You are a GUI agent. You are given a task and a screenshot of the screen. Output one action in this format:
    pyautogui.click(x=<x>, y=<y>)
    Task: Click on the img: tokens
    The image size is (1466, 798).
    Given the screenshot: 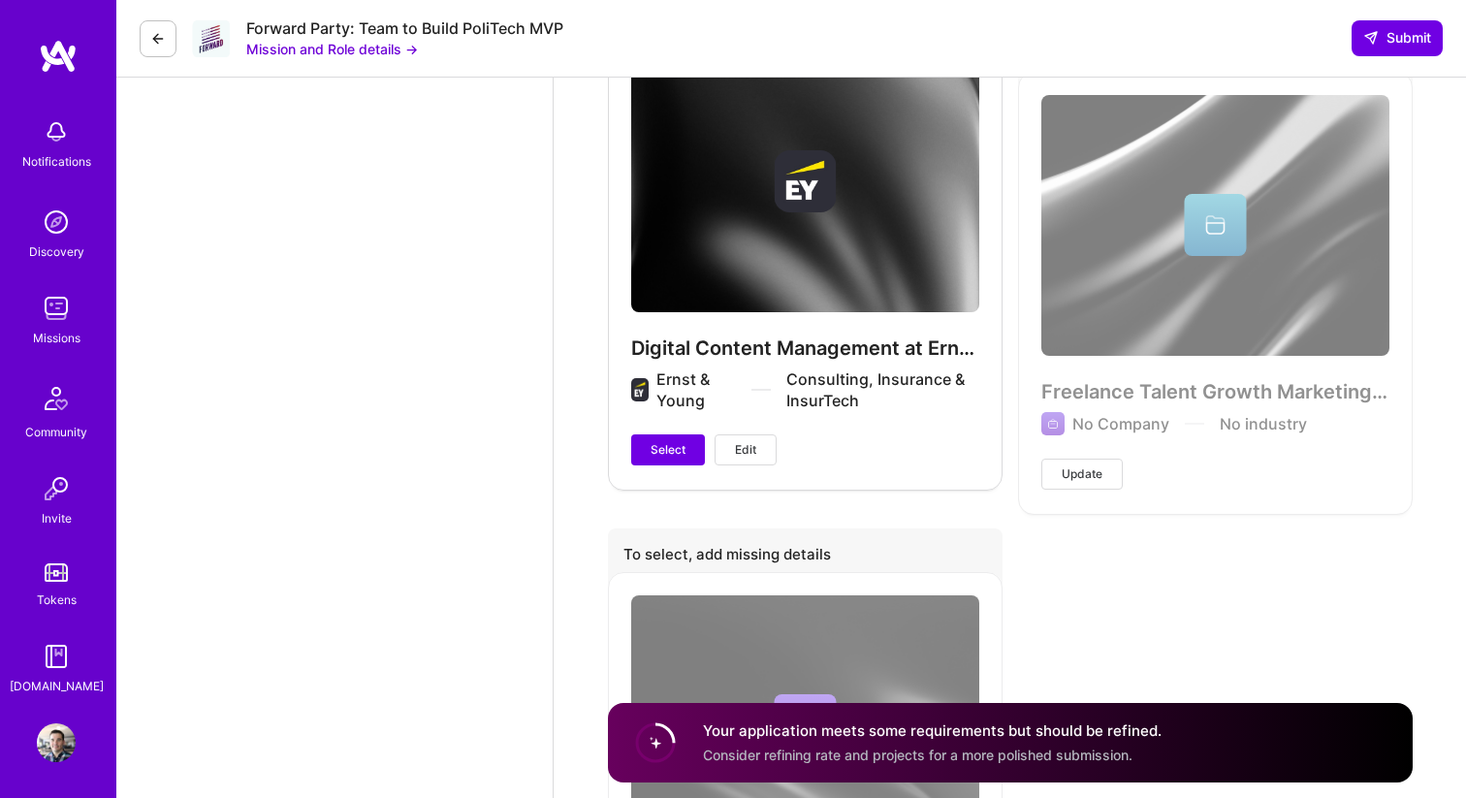 What is the action you would take?
    pyautogui.click(x=56, y=572)
    